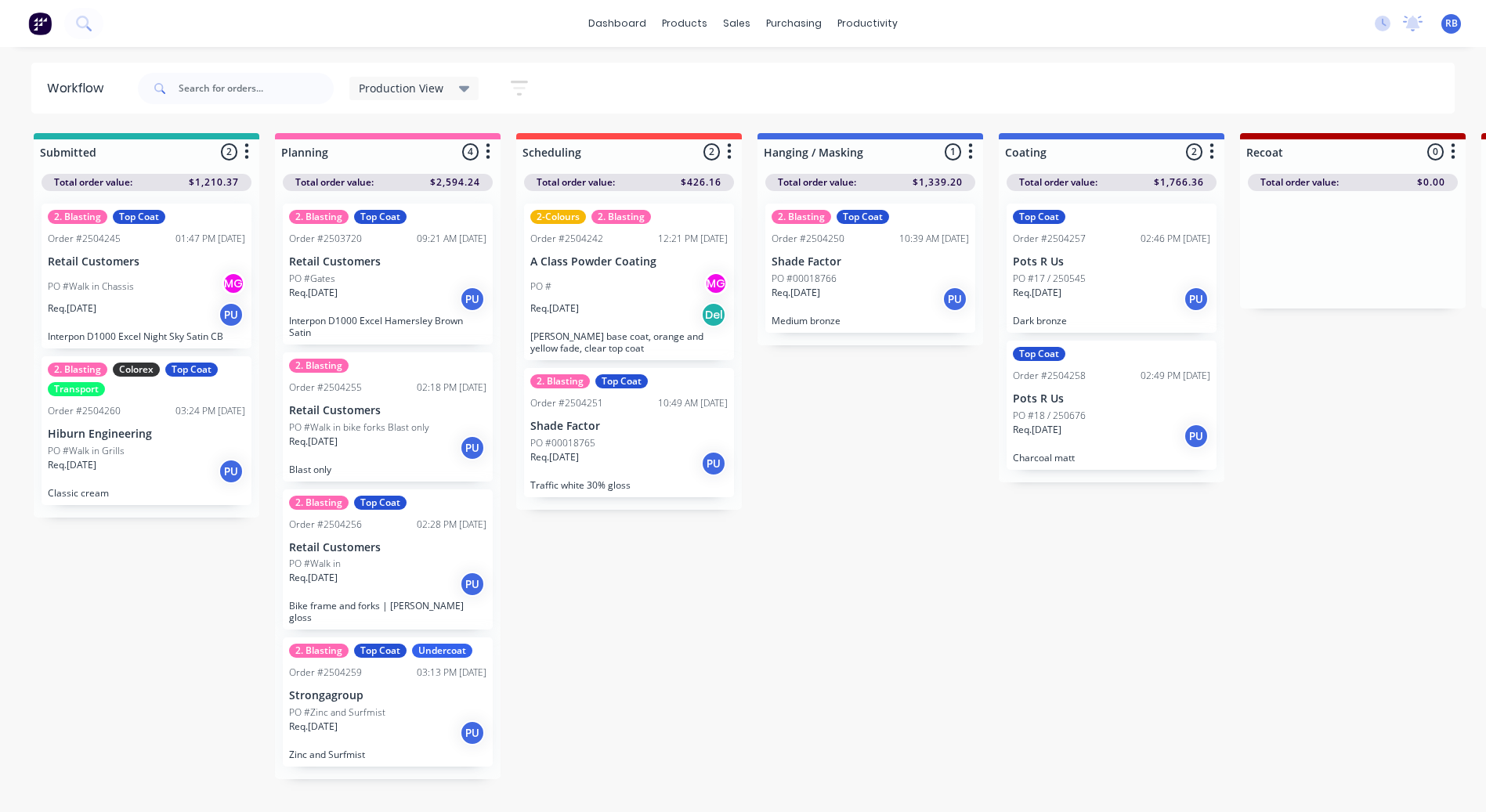 The width and height of the screenshot is (1486, 812). Describe the element at coordinates (630, 485) in the screenshot. I see `p: Traffic white 30% gloss` at that location.